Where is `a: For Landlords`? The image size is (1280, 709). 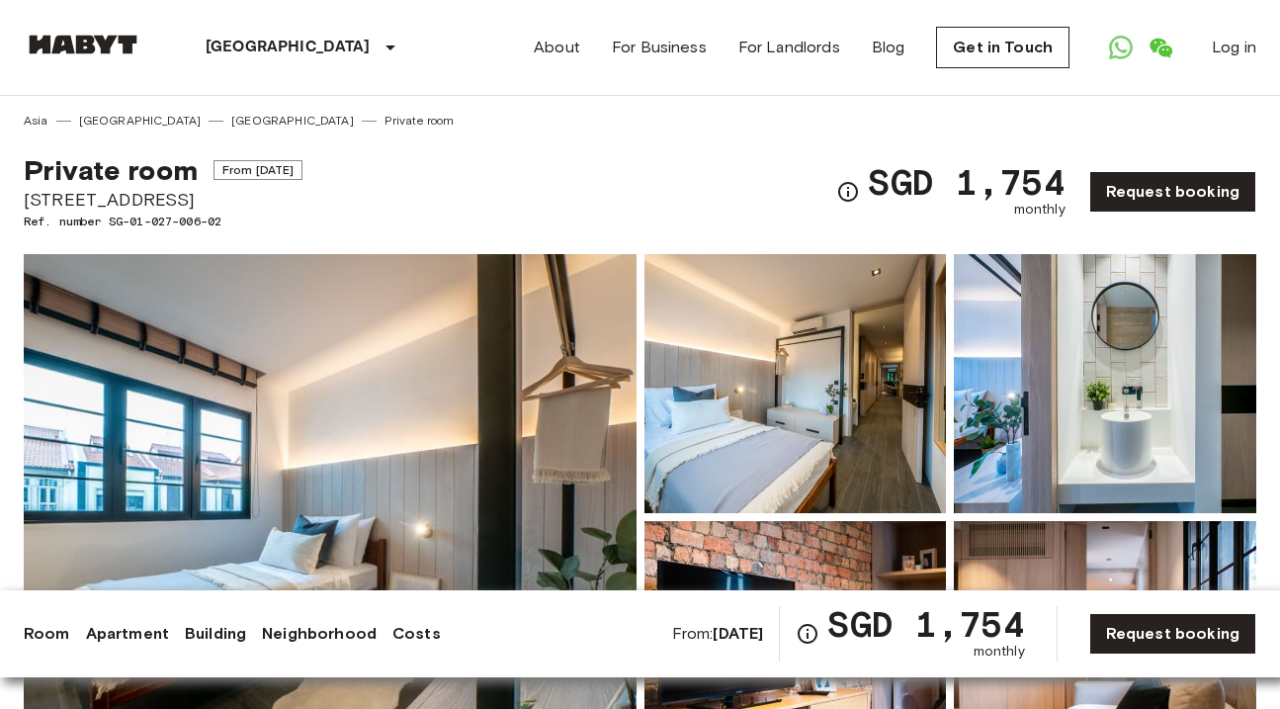 a: For Landlords is located at coordinates (789, 47).